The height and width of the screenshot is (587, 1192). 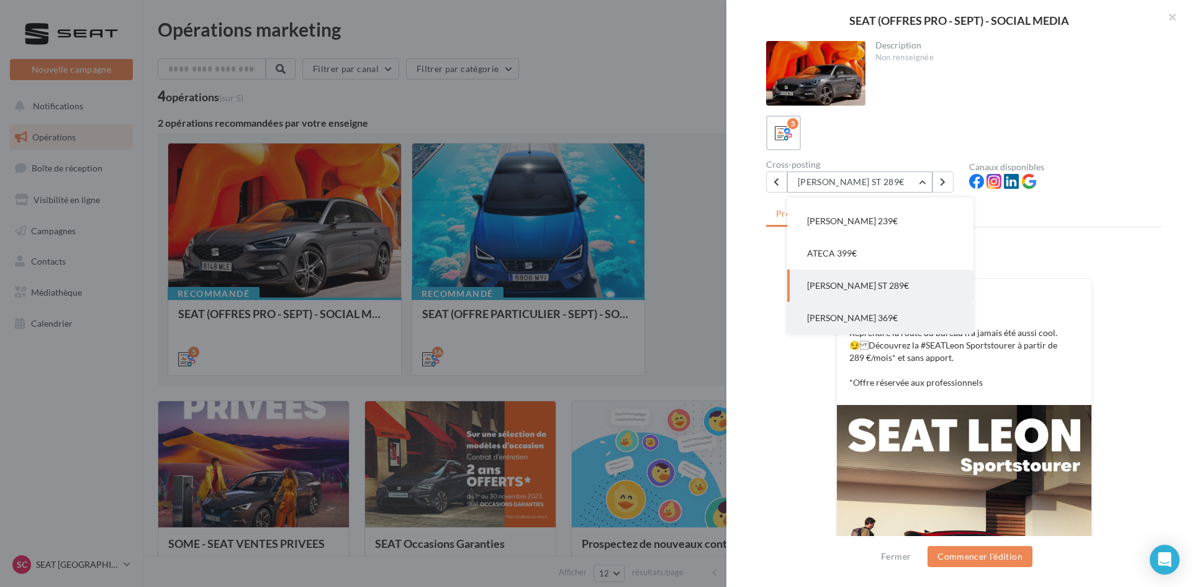 What do you see at coordinates (880, 253) in the screenshot?
I see `button: ATECA 399€` at bounding box center [880, 253].